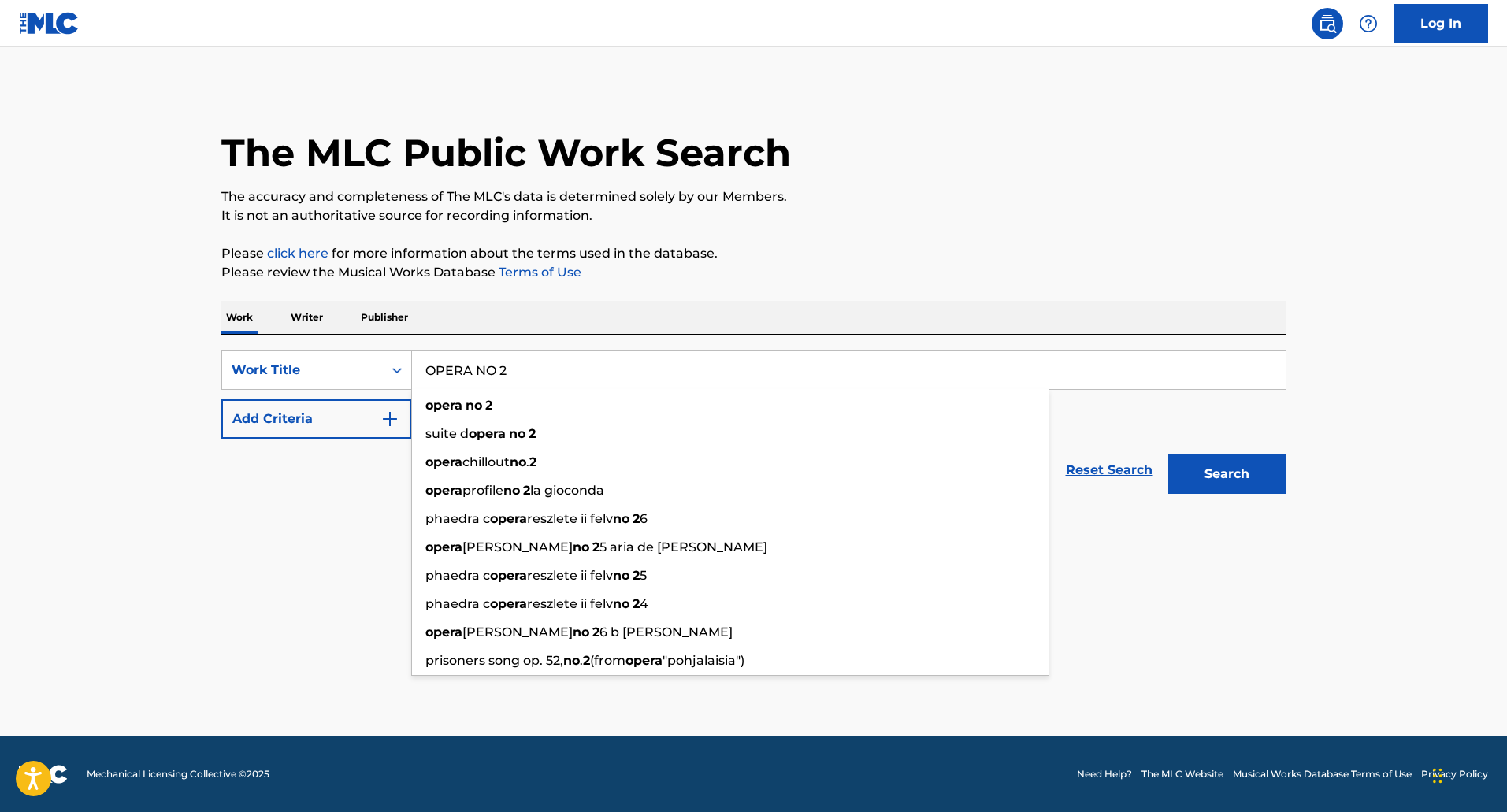 Image resolution: width=1507 pixels, height=812 pixels. I want to click on a: click here, so click(298, 252).